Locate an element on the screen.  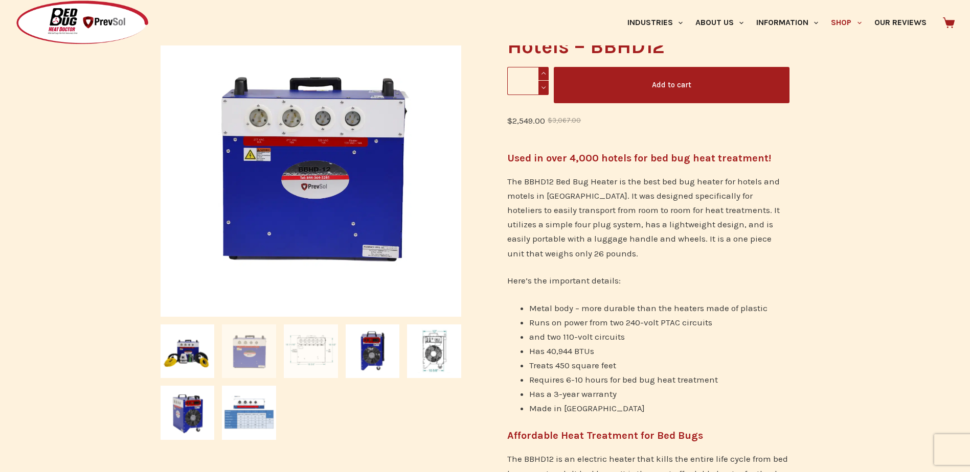
button: Open LiveChat chat widget is located at coordinates (24, 19).